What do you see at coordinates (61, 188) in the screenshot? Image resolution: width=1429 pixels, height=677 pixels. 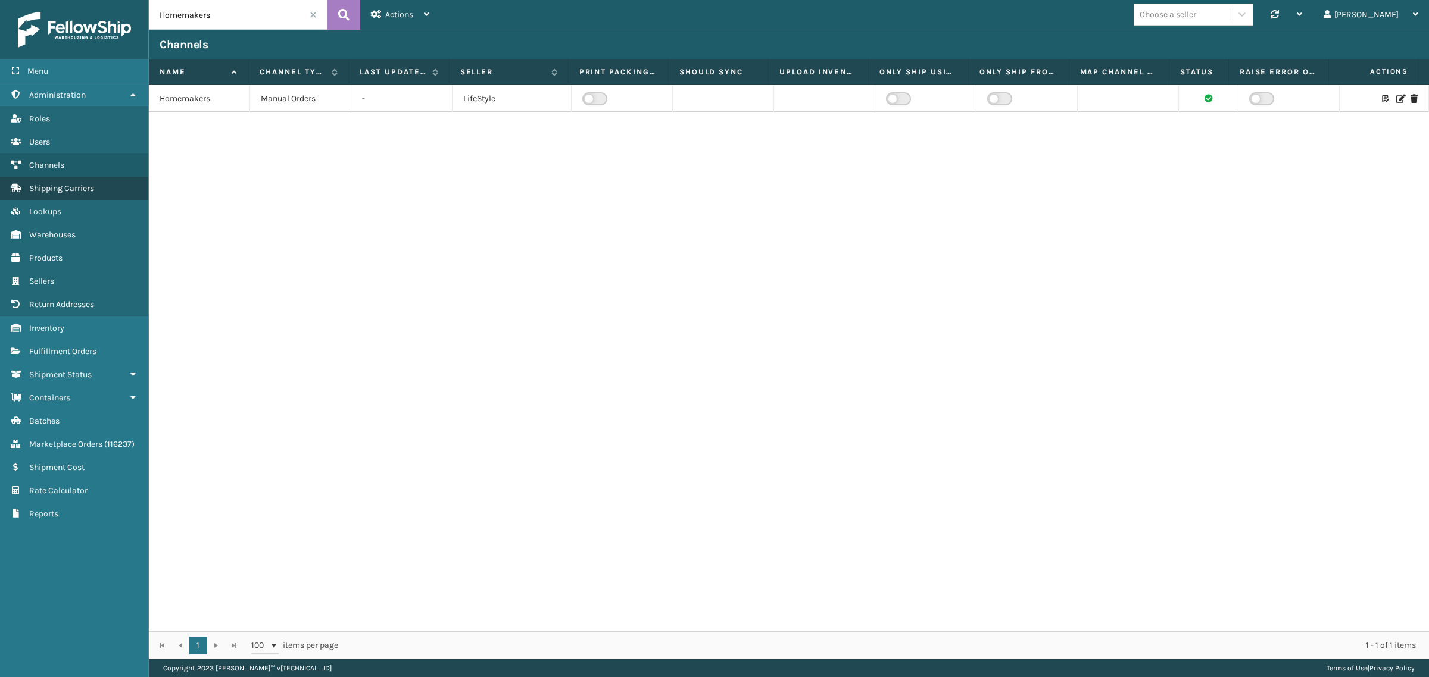 I see `span: Shipping Carriers` at bounding box center [61, 188].